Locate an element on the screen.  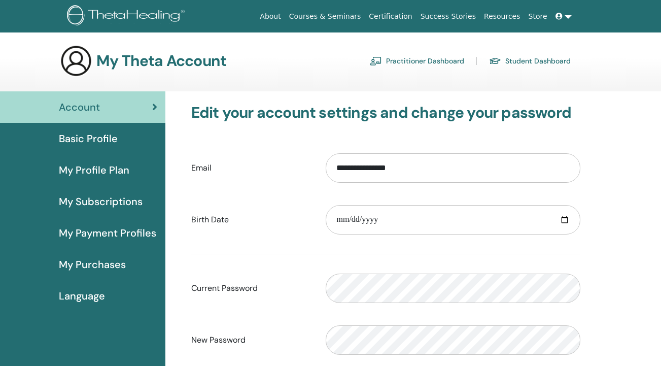
h3: My Theta Account is located at coordinates (161, 61).